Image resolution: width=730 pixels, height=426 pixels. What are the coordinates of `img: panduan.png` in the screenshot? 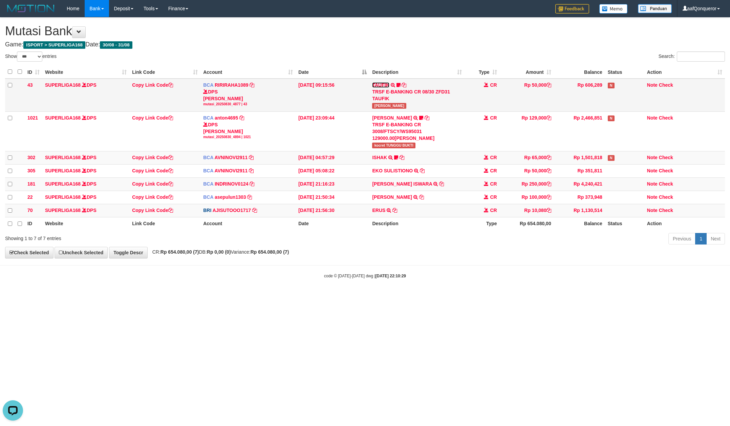 It's located at (655, 8).